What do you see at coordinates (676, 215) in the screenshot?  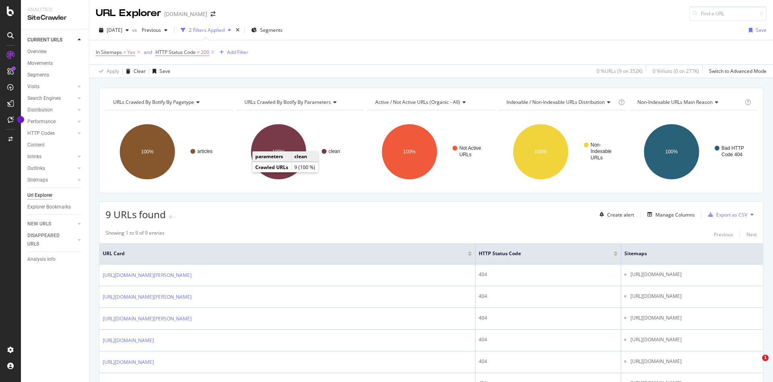 I see `div: Manage Columns` at bounding box center [676, 215].